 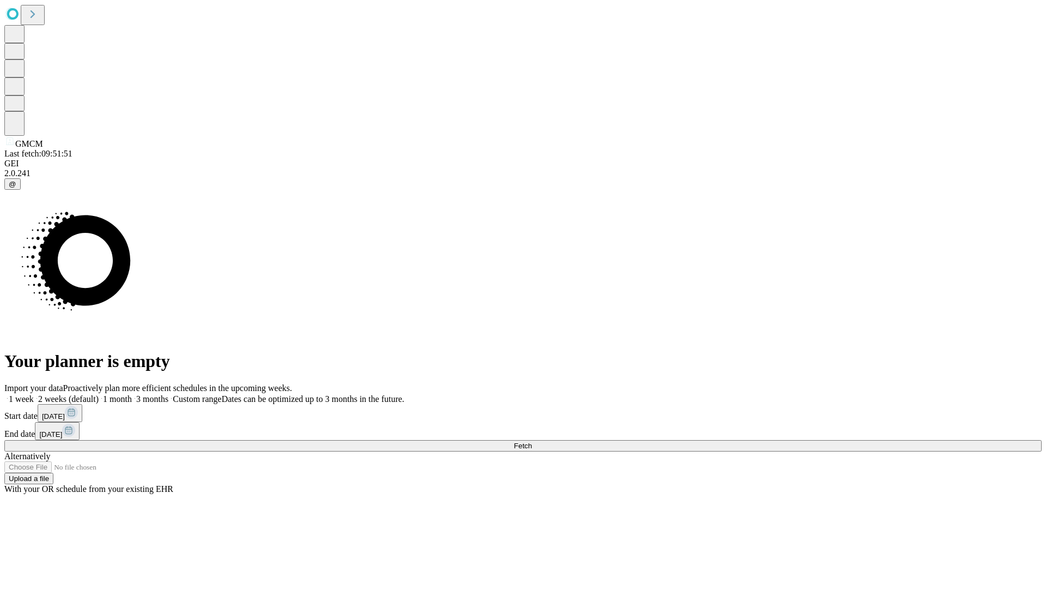 What do you see at coordinates (34, 388) in the screenshot?
I see `span: Import your data` at bounding box center [34, 388].